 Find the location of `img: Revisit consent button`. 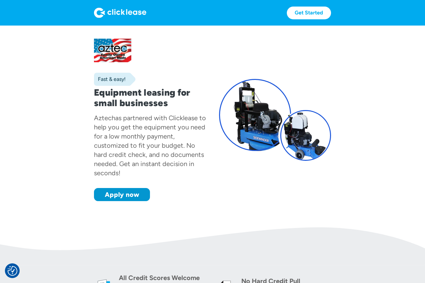

img: Revisit consent button is located at coordinates (12, 271).